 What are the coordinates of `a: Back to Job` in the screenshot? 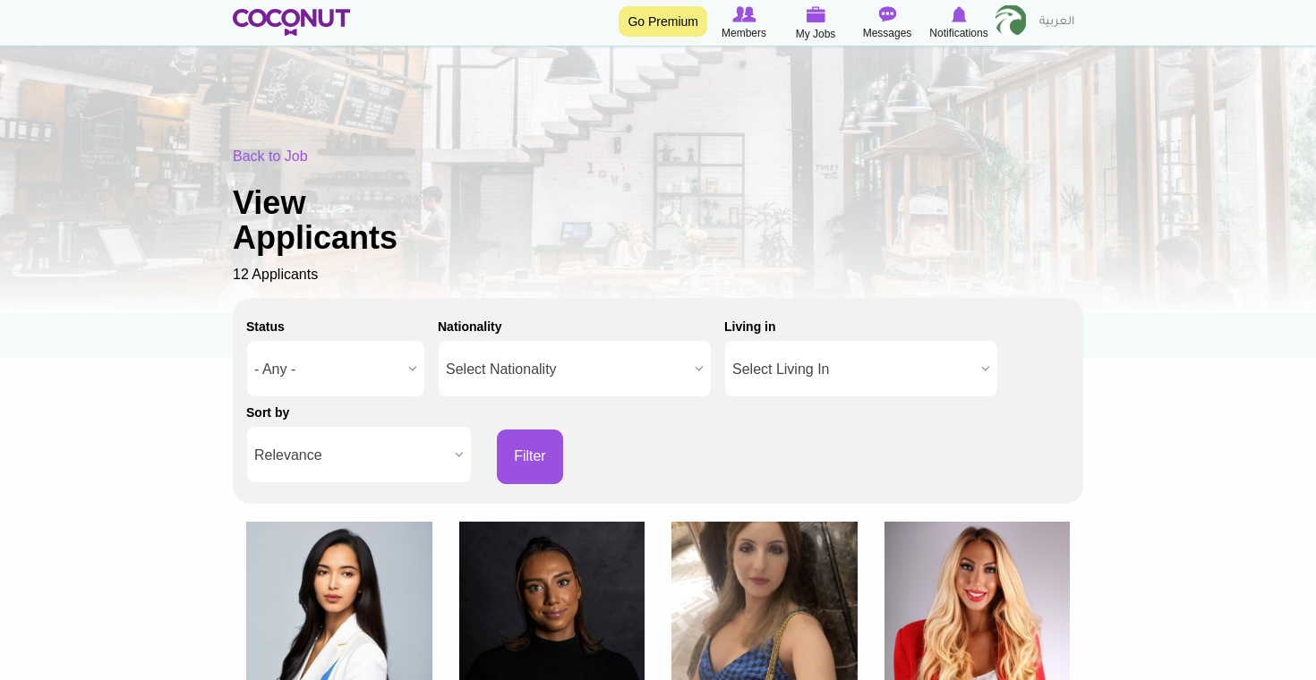 It's located at (270, 156).